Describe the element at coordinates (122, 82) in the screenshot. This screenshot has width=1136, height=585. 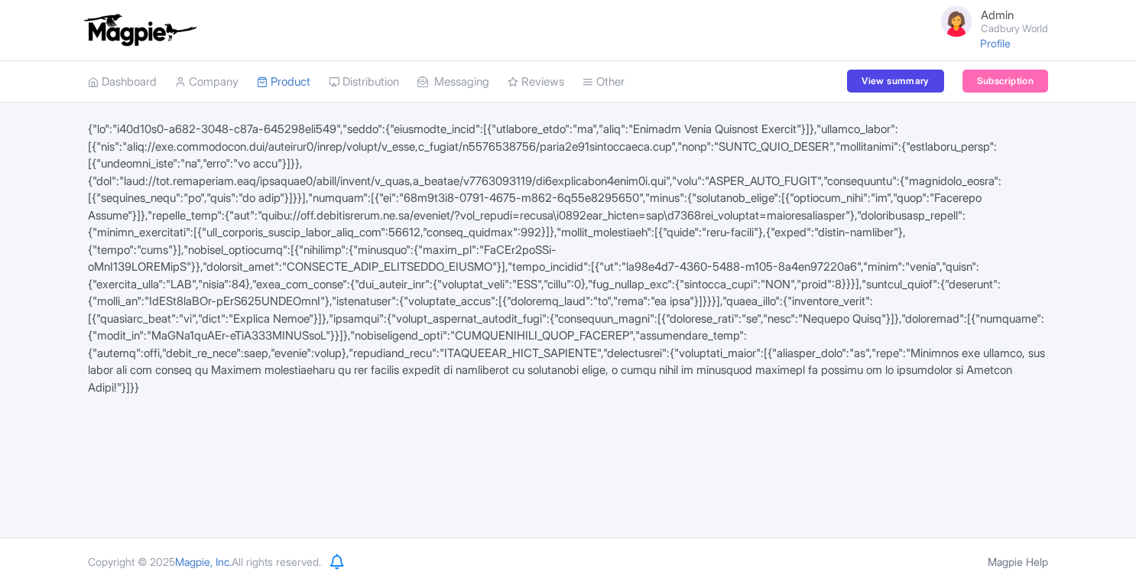
I see `a: Dashboard` at that location.